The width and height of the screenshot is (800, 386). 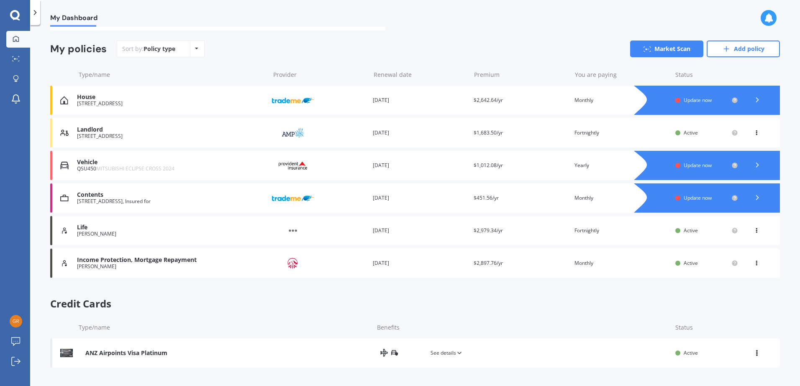 What do you see at coordinates (171, 162) in the screenshot?
I see `div: Vehicle` at bounding box center [171, 162].